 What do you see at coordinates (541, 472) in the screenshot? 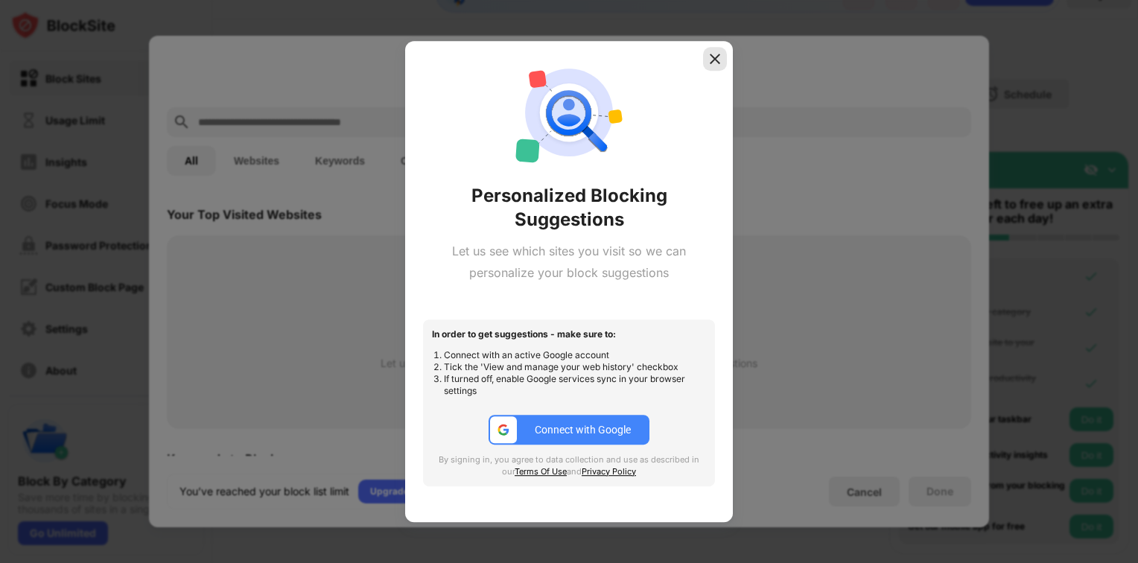
I see `a: Terms Of Use` at bounding box center [541, 472].